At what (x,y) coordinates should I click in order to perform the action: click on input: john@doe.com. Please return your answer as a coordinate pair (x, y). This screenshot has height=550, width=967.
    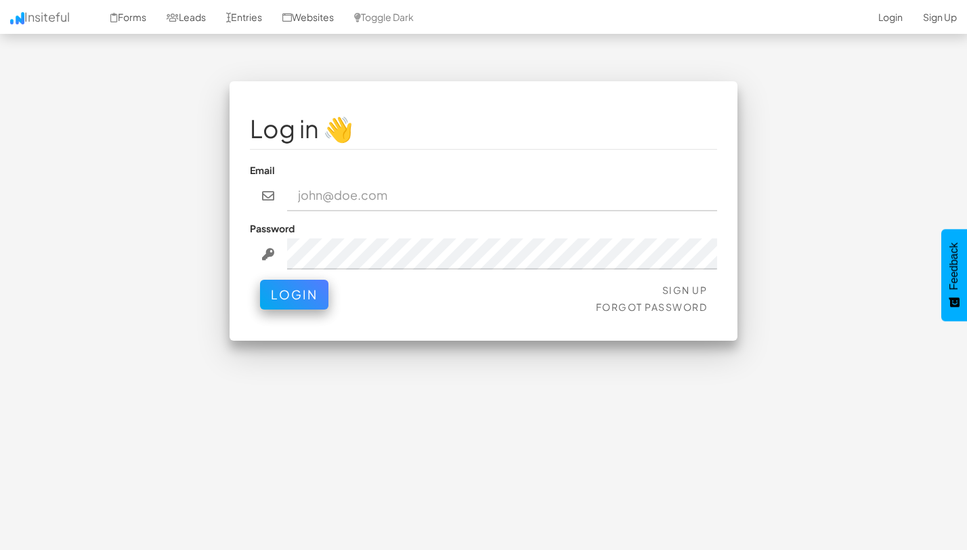
    Looking at the image, I should click on (503, 196).